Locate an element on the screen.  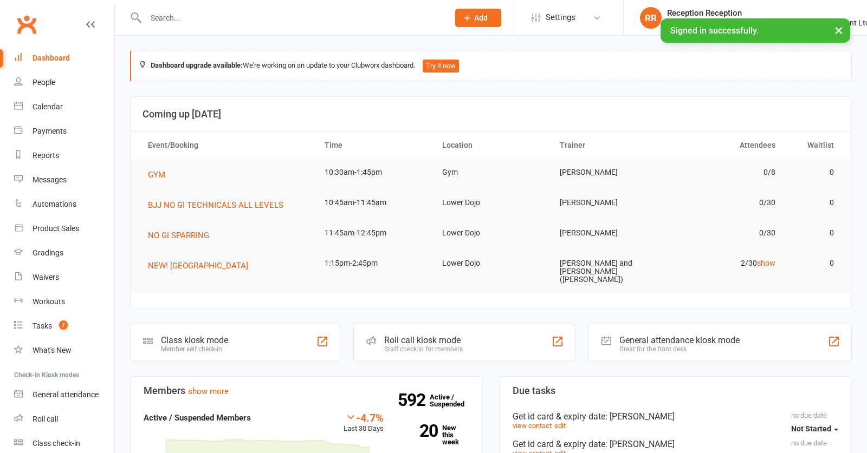
div: We're working on an update to your Clubworx dashboard. is located at coordinates (491, 66).